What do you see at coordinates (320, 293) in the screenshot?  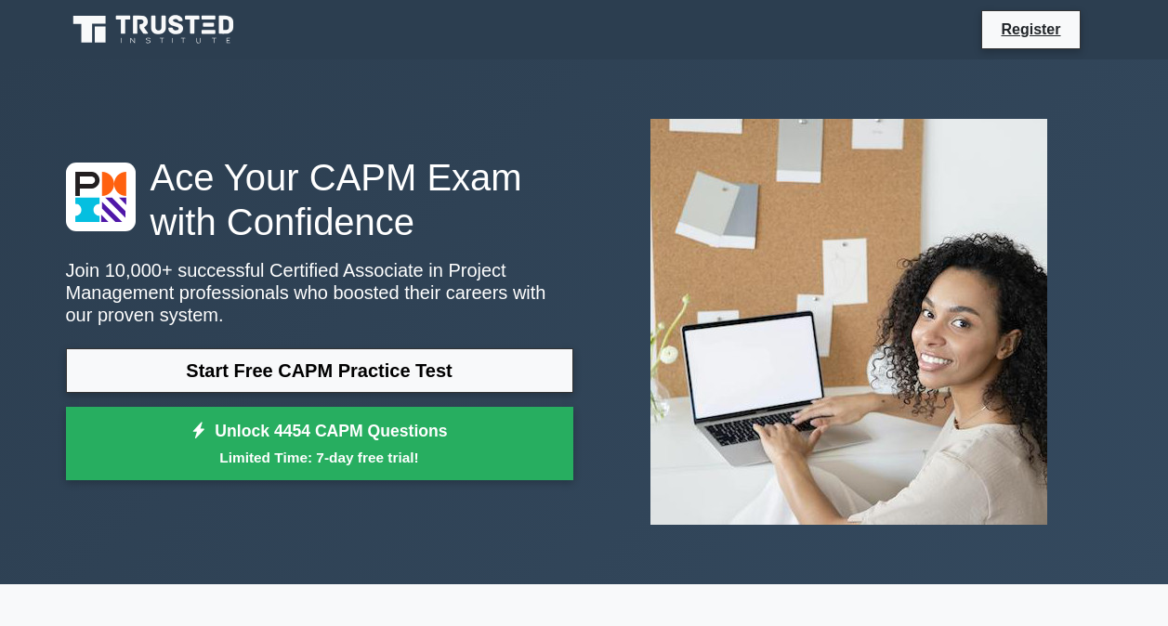 I see `p: Join 10,000+ successful Certified Associate in Project Management professionals who boosted their...` at bounding box center [320, 293].